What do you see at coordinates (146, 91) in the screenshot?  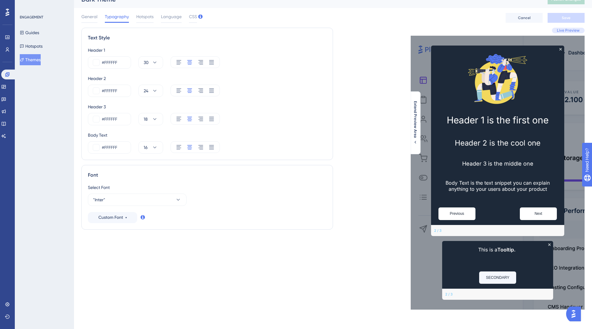 I see `span: 24` at bounding box center [146, 91].